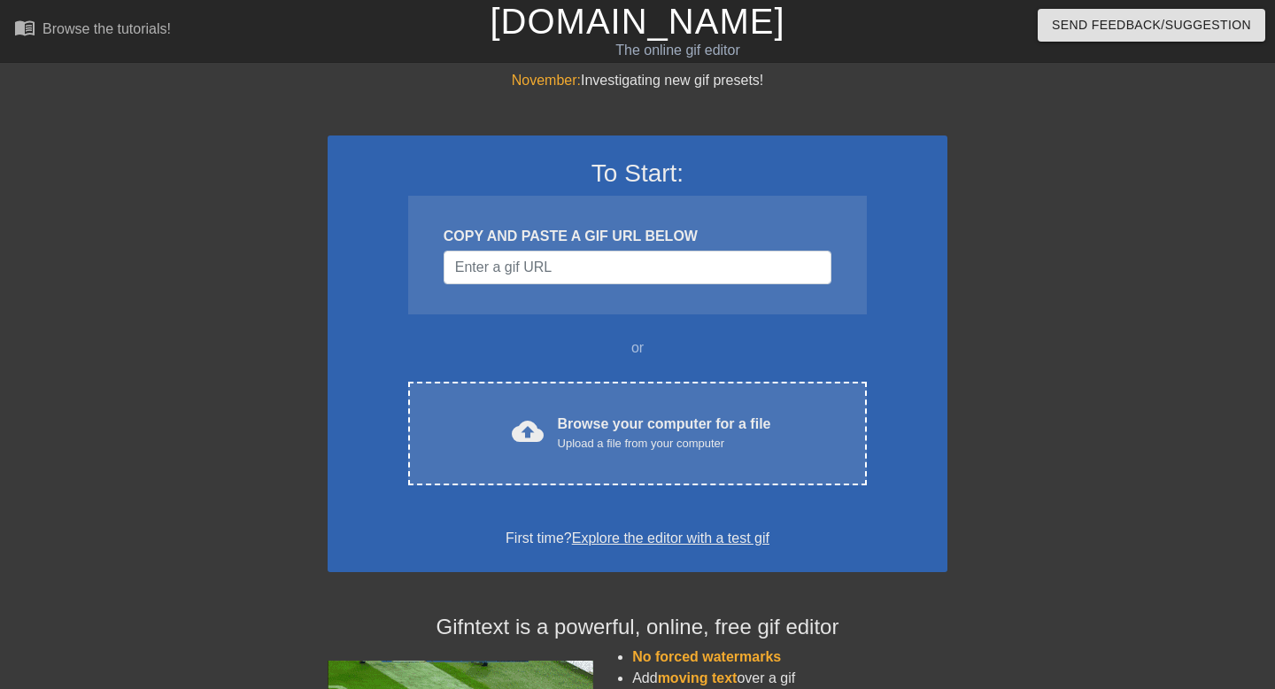 This screenshot has height=689, width=1275. Describe the element at coordinates (790, 678) in the screenshot. I see `li: Add over a gif` at that location.